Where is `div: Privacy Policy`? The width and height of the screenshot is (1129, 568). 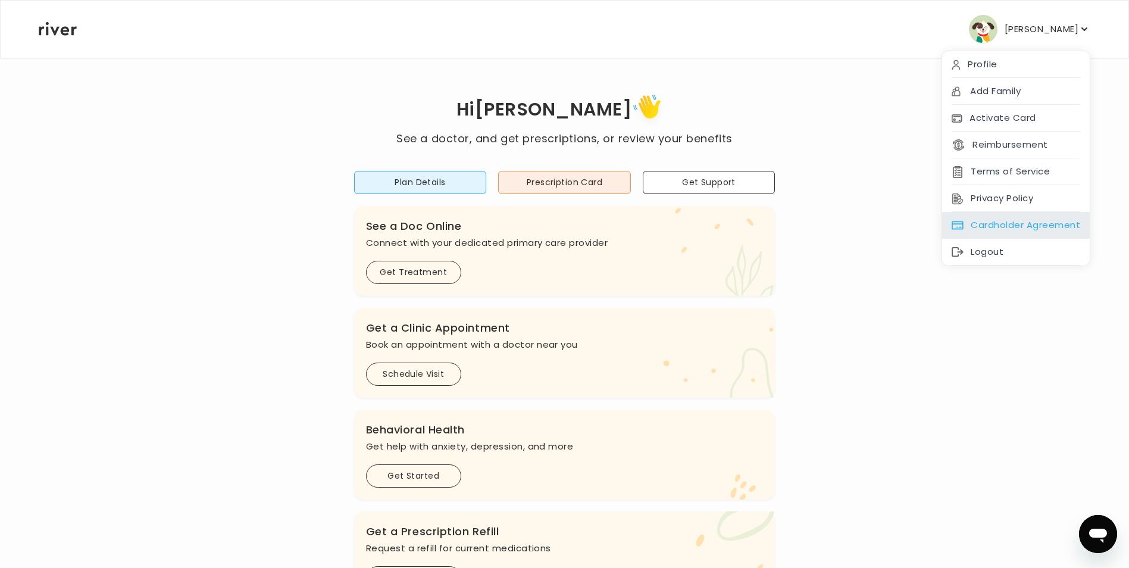 div: Privacy Policy is located at coordinates (1016, 198).